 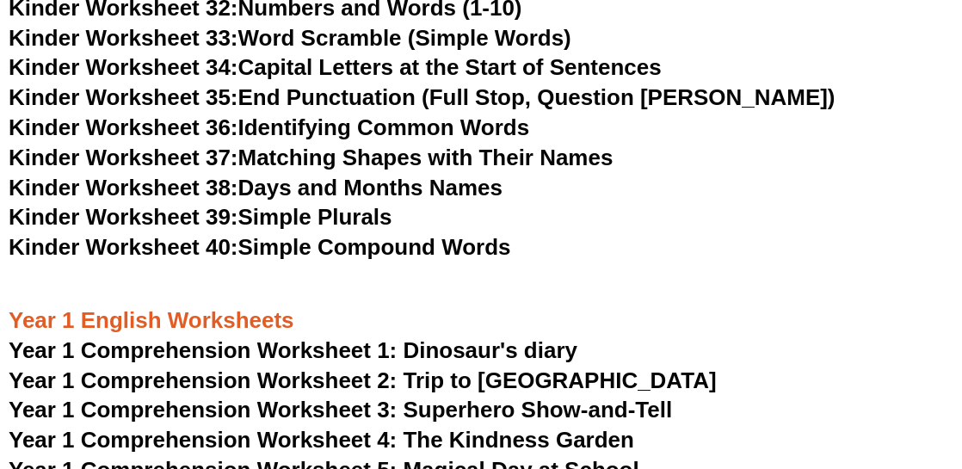 I want to click on span: Kinder Worksheet 34:, so click(x=123, y=67).